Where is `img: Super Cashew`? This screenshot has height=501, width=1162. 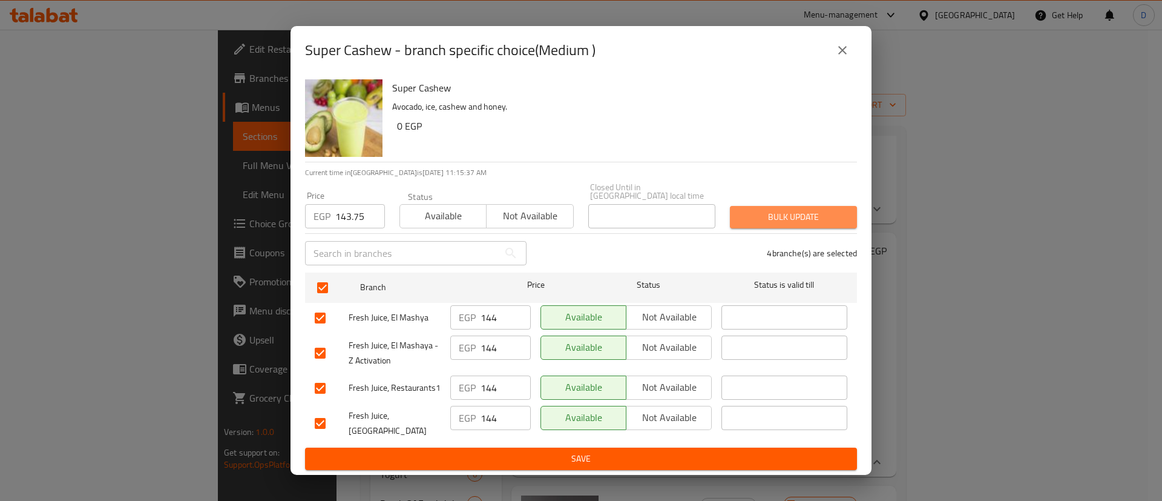 img: Super Cashew is located at coordinates (344, 118).